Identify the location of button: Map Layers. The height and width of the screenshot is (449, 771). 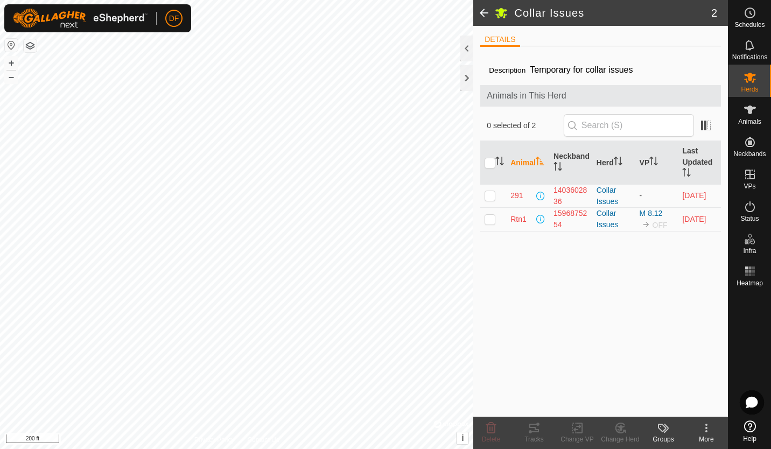
(30, 46).